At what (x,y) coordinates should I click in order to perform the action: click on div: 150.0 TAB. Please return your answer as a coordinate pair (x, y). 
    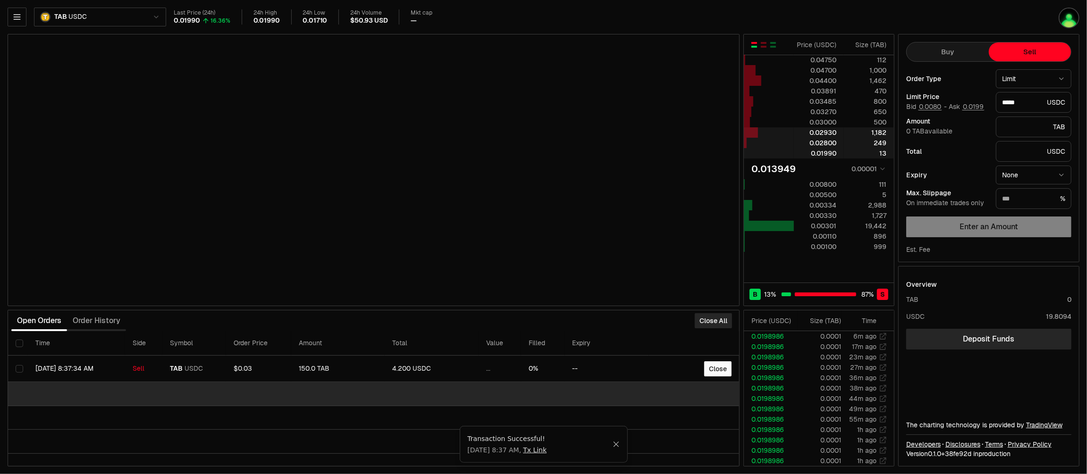
    Looking at the image, I should click on (338, 369).